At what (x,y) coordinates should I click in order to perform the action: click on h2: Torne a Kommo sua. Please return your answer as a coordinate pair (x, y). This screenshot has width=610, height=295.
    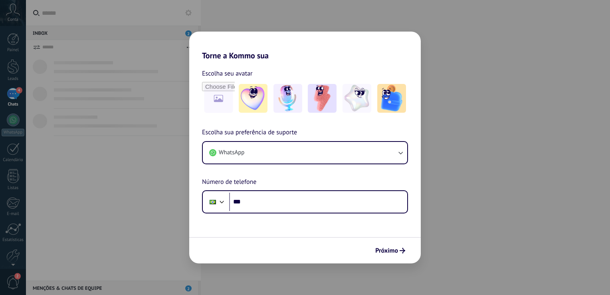
    Looking at the image, I should click on (305, 46).